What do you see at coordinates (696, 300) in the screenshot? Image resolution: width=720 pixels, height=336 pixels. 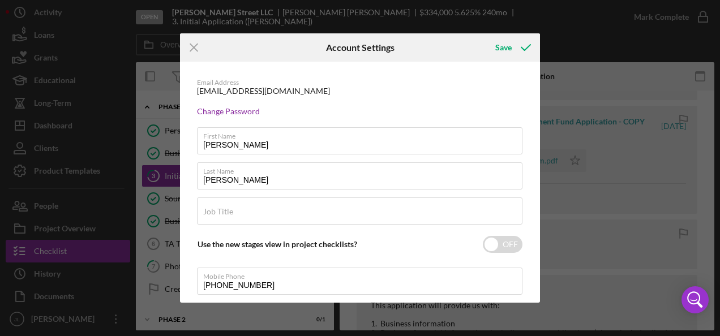 I see `div: Open Intercom Messenger` at bounding box center [696, 300].